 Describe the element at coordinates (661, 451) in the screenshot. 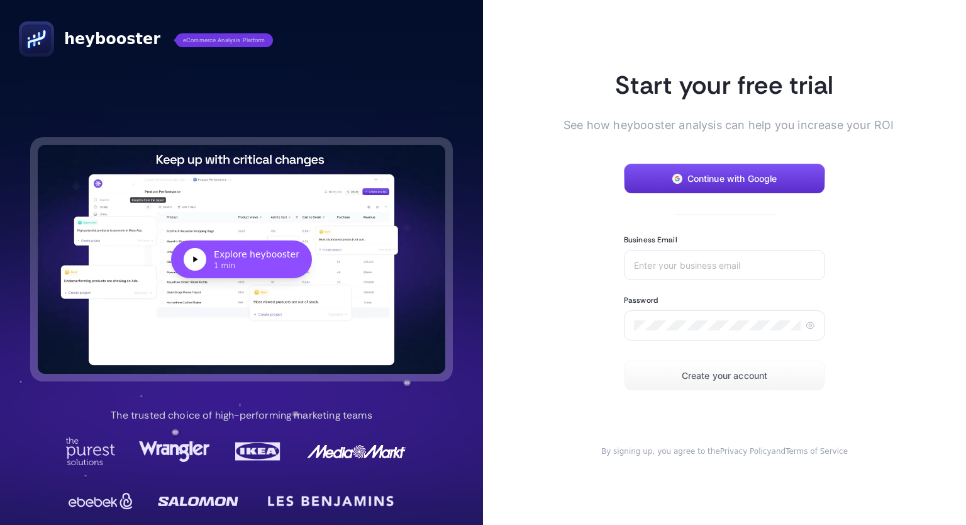

I see `span: By signing up, you agree to the` at that location.